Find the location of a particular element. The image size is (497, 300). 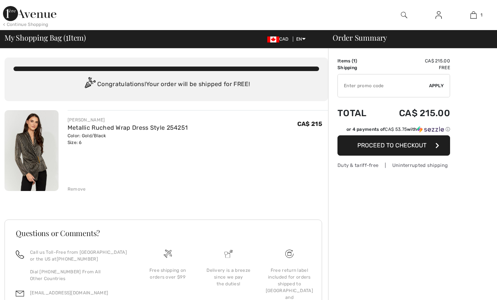

span: CA$ 215 is located at coordinates (310, 124).